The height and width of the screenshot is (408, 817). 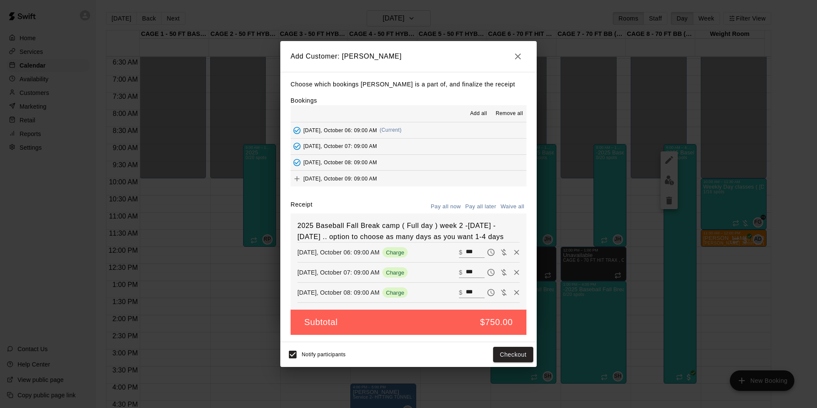 I want to click on button: Pay all now, so click(x=446, y=206).